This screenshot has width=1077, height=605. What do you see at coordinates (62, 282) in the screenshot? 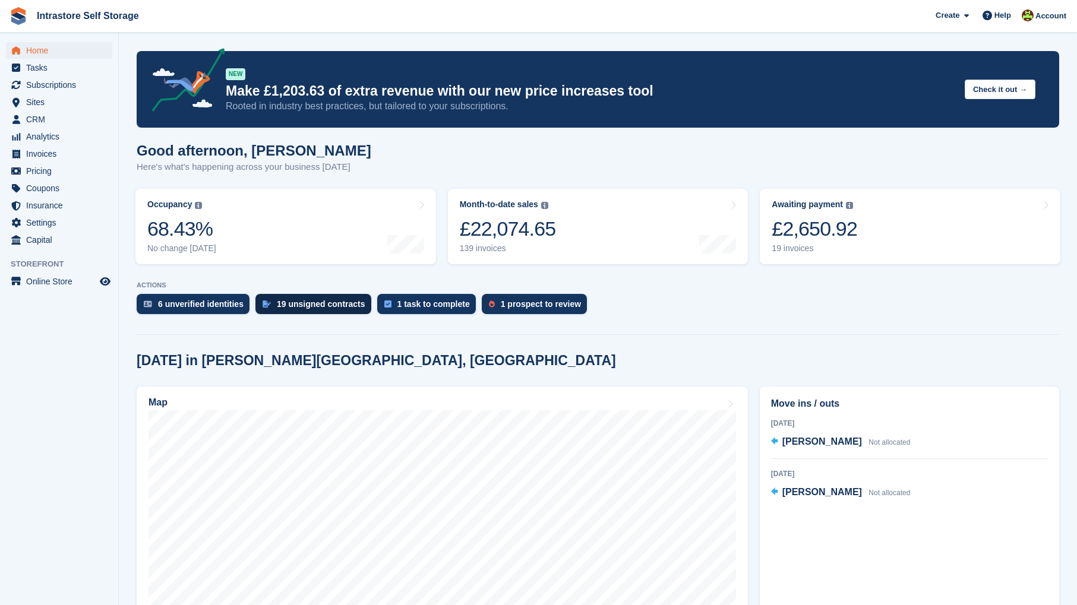
I see `span: Online Store` at bounding box center [62, 282].